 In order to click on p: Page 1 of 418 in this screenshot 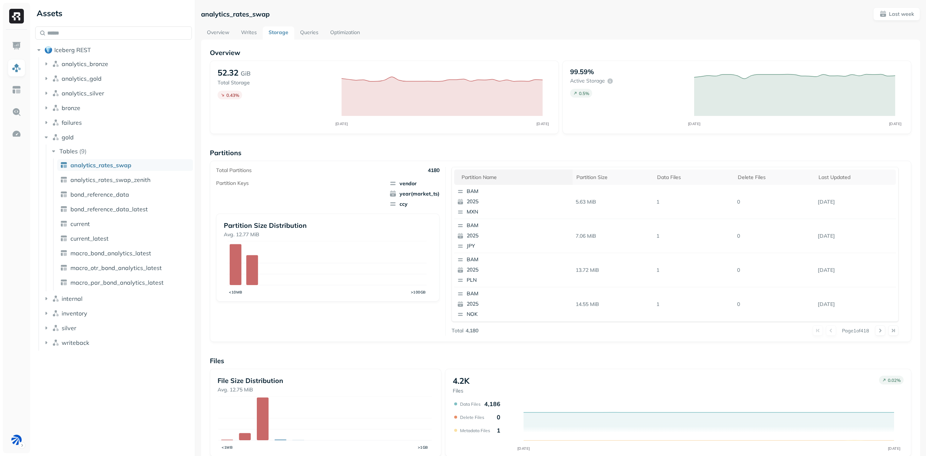, I will do `click(855, 330)`.